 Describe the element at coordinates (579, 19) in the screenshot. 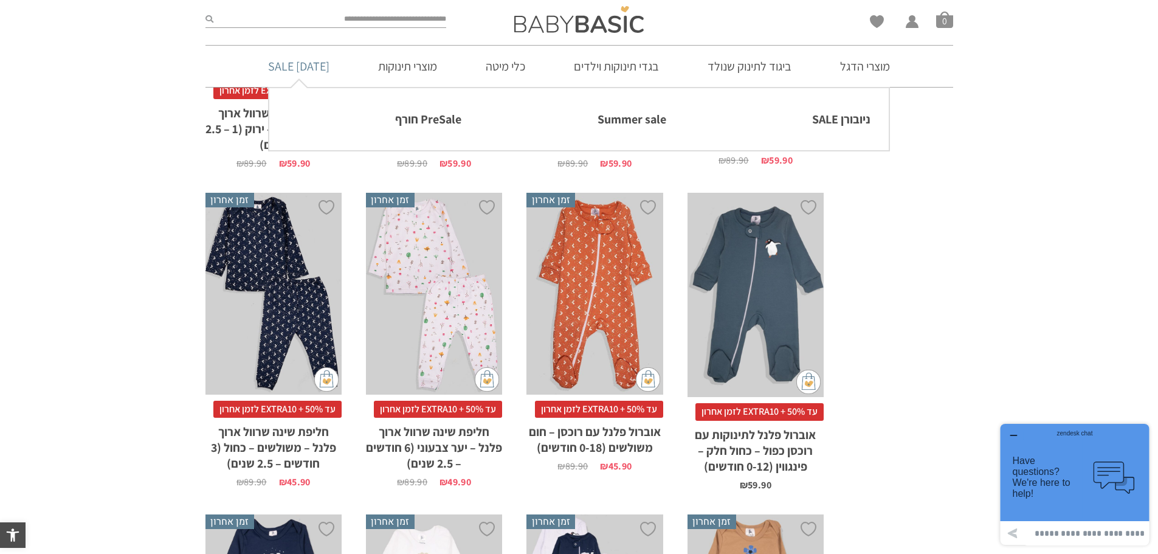

I see `img: Baby Basic בגדי תינוקות וילדים אונליין` at that location.